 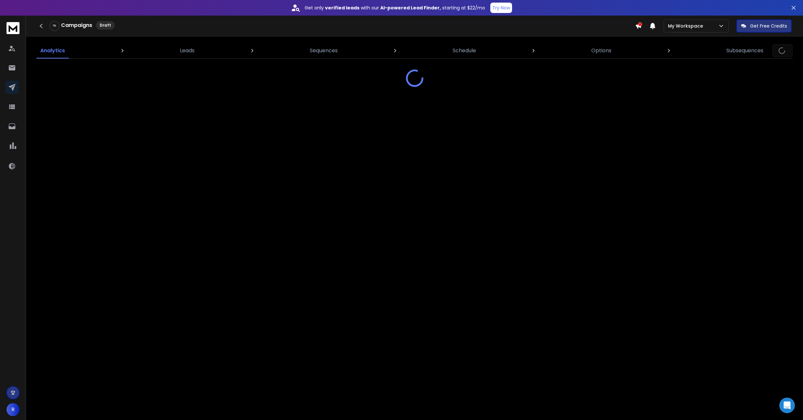 What do you see at coordinates (745, 51) in the screenshot?
I see `p: Subsequences` at bounding box center [745, 51].